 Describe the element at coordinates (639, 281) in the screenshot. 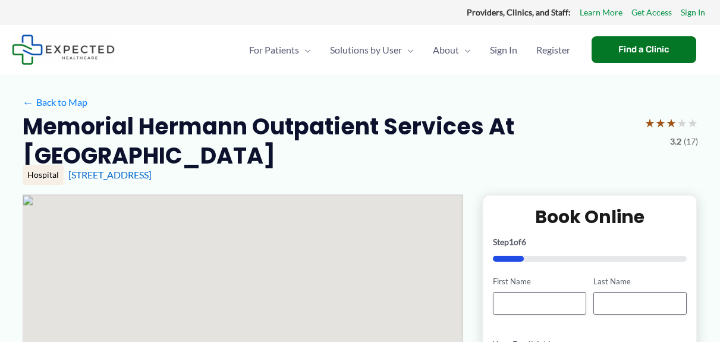

I see `label: Last Name` at that location.